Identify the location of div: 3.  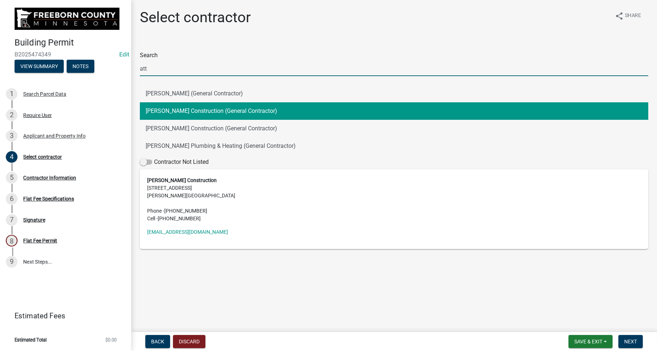
(12, 136).